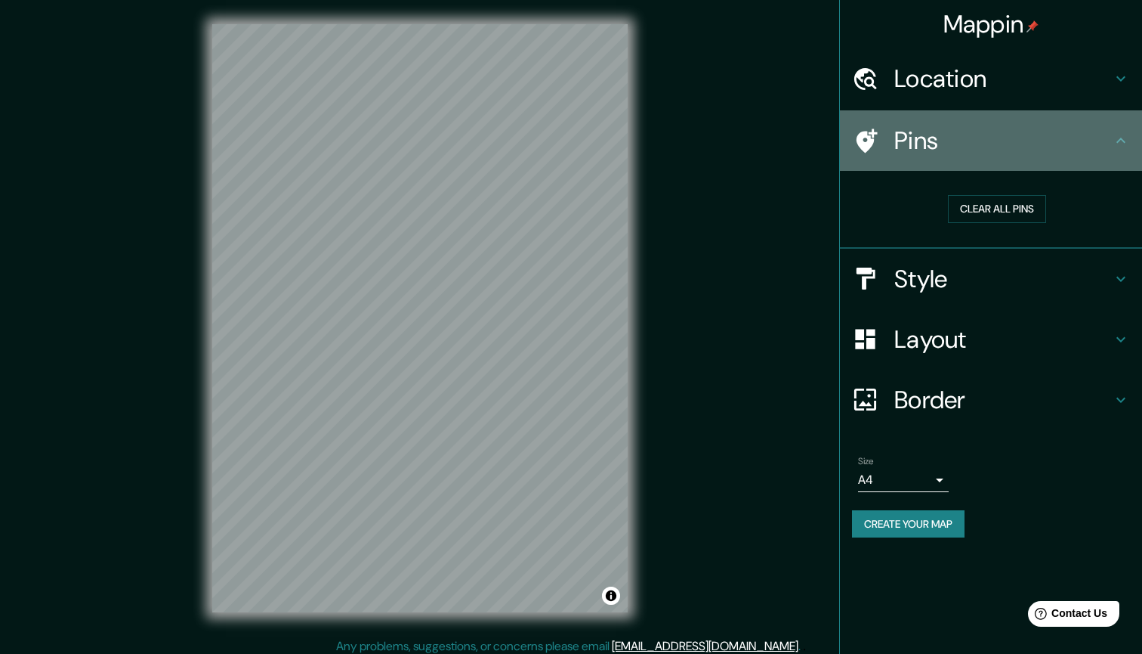 Image resolution: width=1142 pixels, height=654 pixels. Describe the element at coordinates (866, 460) in the screenshot. I see `label: Size` at that location.